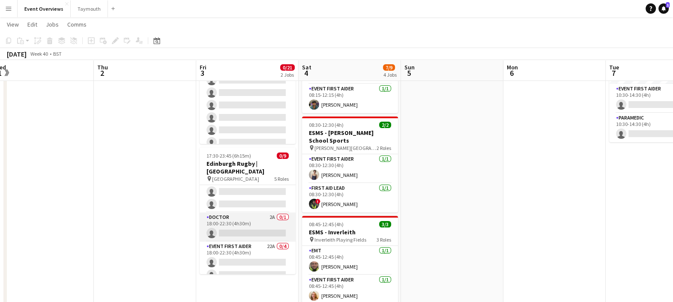 This screenshot has width=673, height=302. Describe the element at coordinates (39, 54) in the screenshot. I see `span: Week 40` at that location.